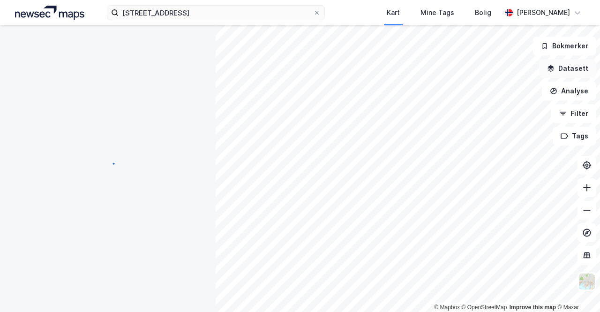 This screenshot has width=600, height=312. What do you see at coordinates (568, 68) in the screenshot?
I see `button: Datasett` at bounding box center [568, 68].